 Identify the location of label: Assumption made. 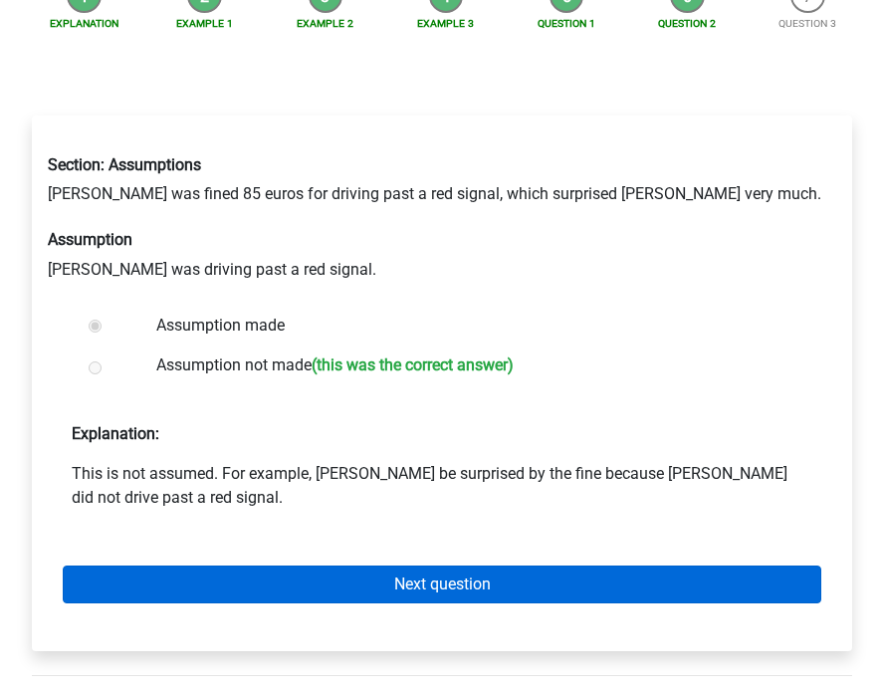
(473, 325).